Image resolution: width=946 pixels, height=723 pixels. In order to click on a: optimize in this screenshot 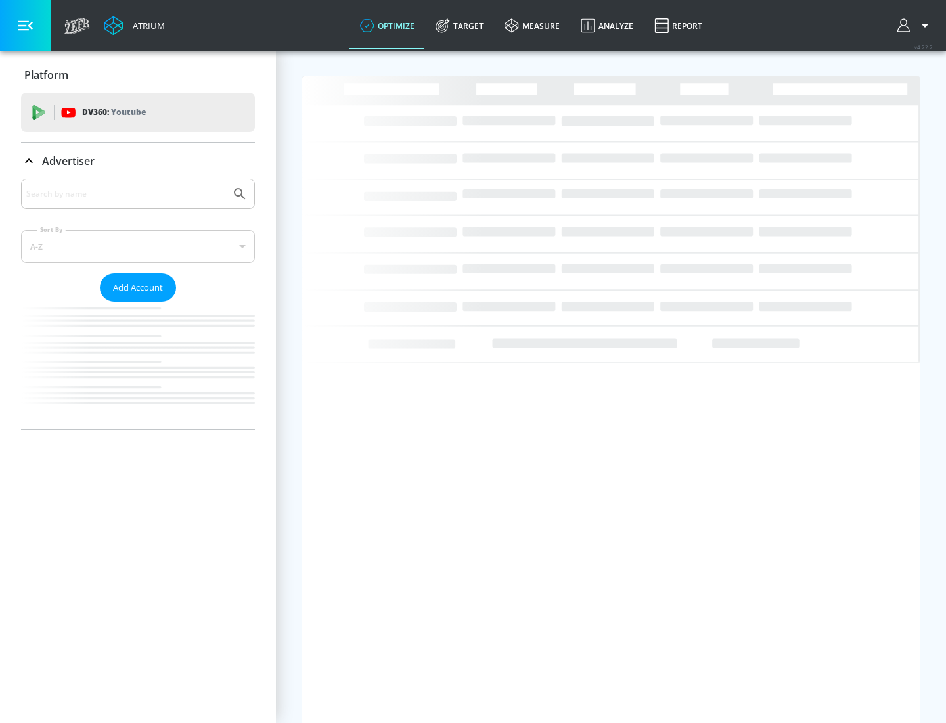, I will do `click(387, 26)`.